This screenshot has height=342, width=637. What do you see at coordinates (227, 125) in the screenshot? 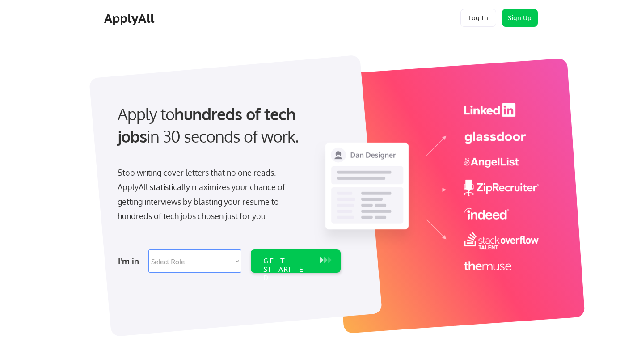
I see `div: Apply to in 30 seconds of work.` at bounding box center [227, 125].